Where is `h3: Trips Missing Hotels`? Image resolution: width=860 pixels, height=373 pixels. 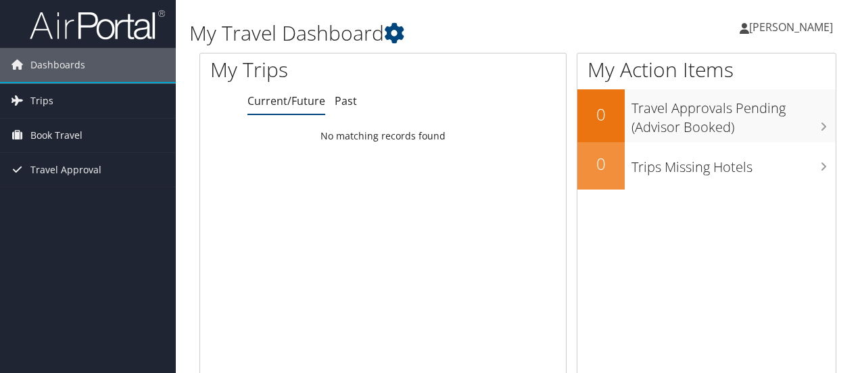 h3: Trips Missing Hotels is located at coordinates (734, 164).